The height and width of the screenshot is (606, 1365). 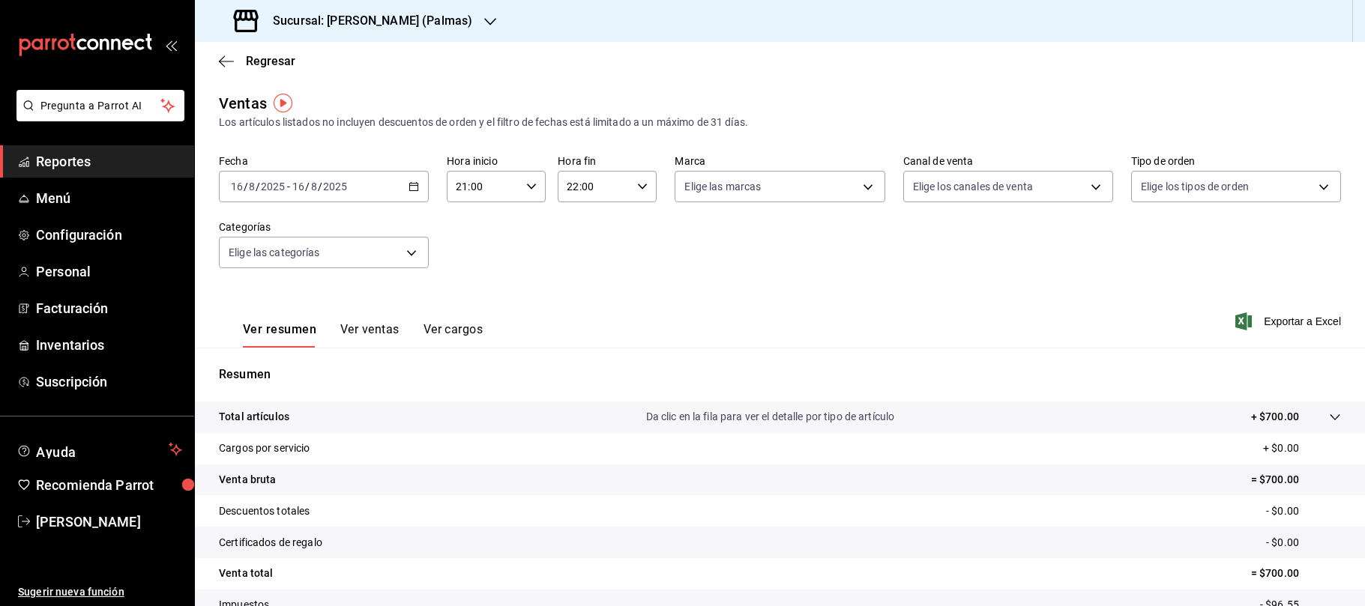 What do you see at coordinates (607, 161) in the screenshot?
I see `label: Hora fin` at bounding box center [607, 161].